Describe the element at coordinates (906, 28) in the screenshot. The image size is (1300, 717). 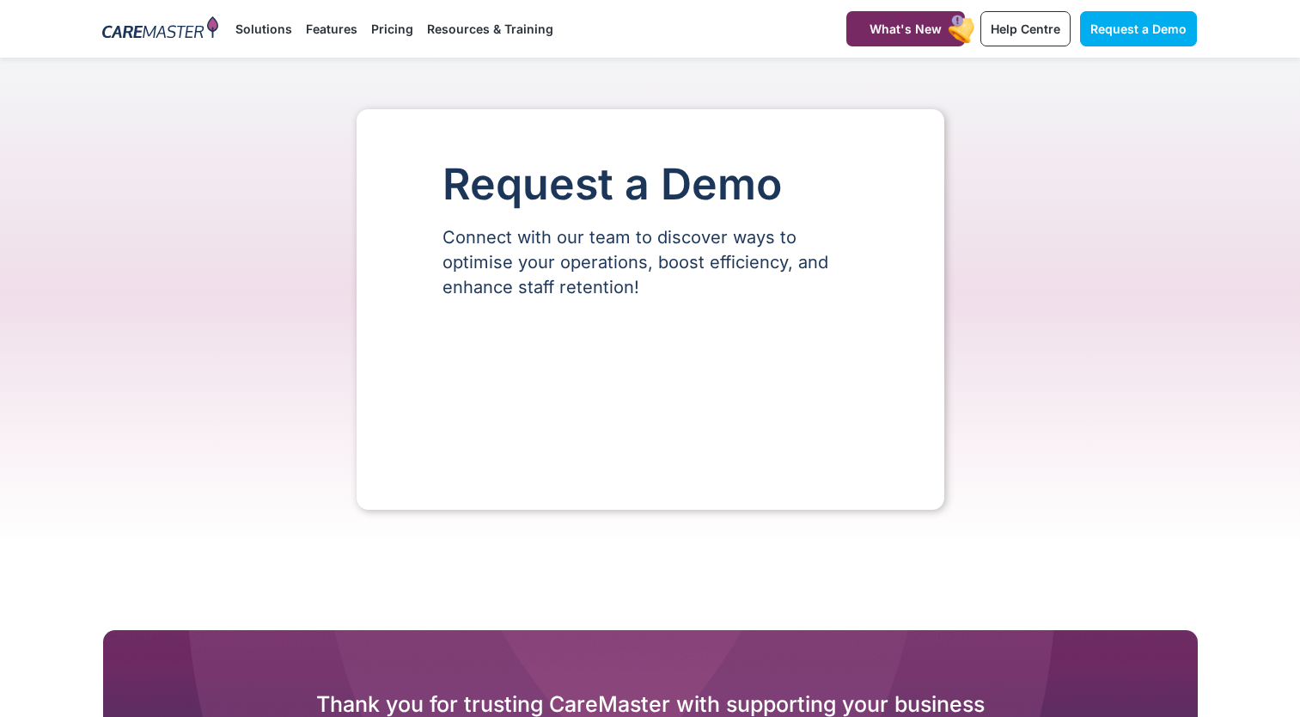
I see `a: What's New` at that location.